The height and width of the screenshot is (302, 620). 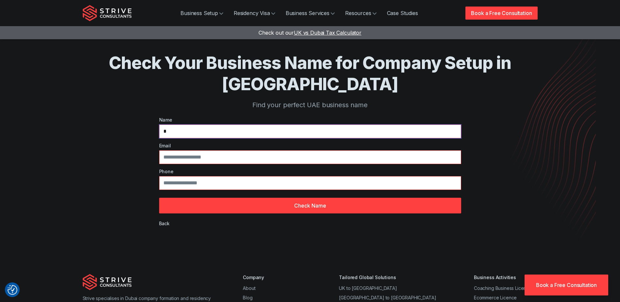 I want to click on img: Revisit consent button, so click(x=12, y=290).